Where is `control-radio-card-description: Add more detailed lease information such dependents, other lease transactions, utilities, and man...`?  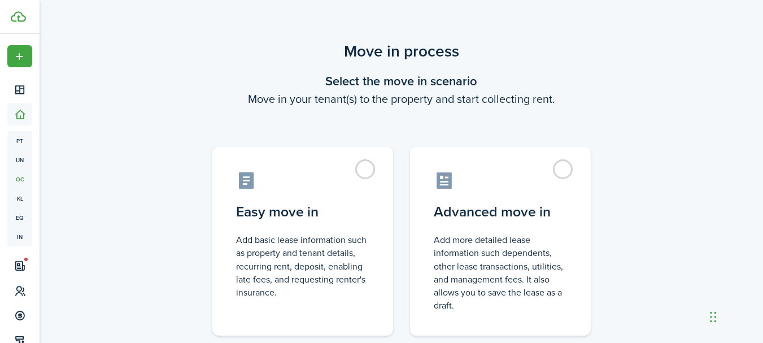 control-radio-card-description: Add more detailed lease information such dependents, other lease transactions, utilities, and man... is located at coordinates (500, 272).